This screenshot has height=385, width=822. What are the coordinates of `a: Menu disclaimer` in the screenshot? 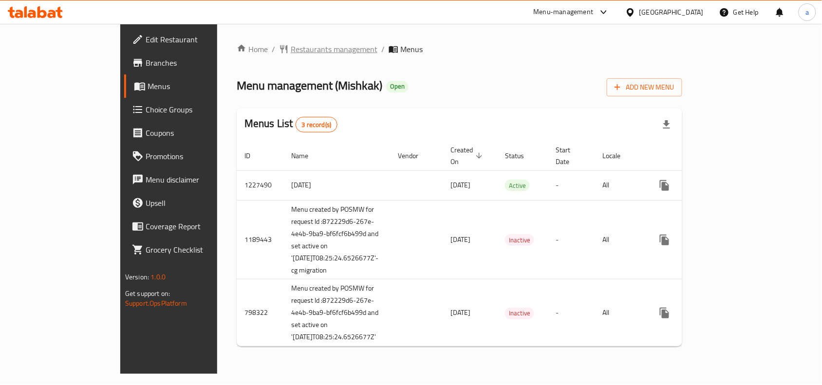 It's located at (191, 180).